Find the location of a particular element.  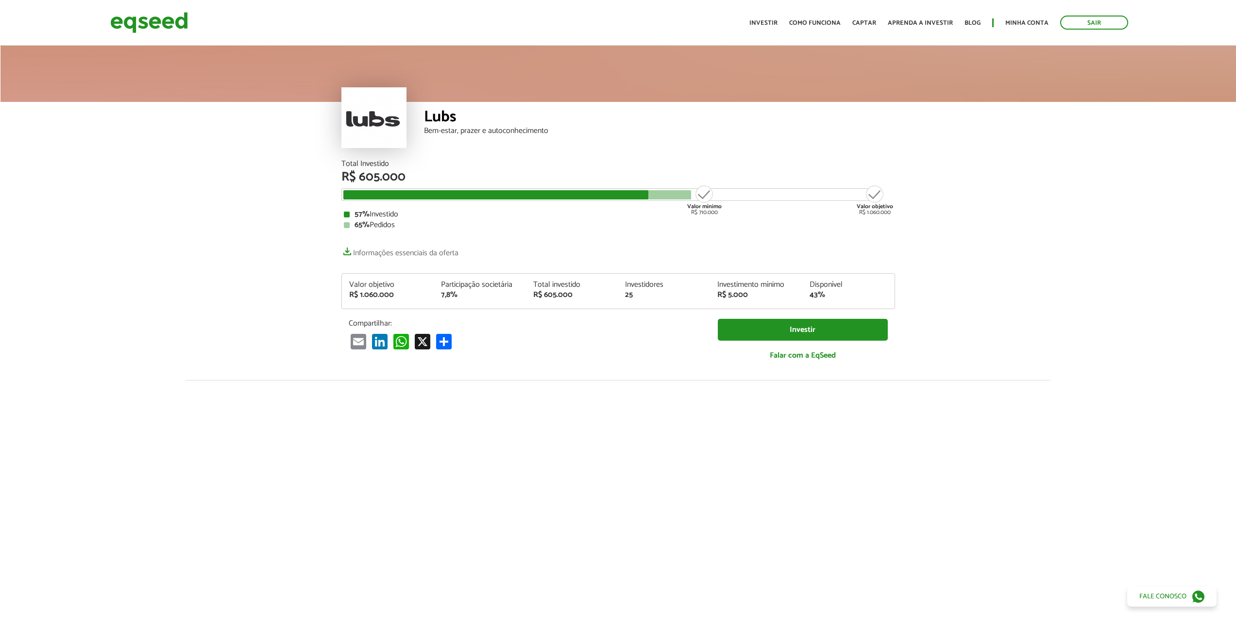

a: Minha conta is located at coordinates (1026, 23).